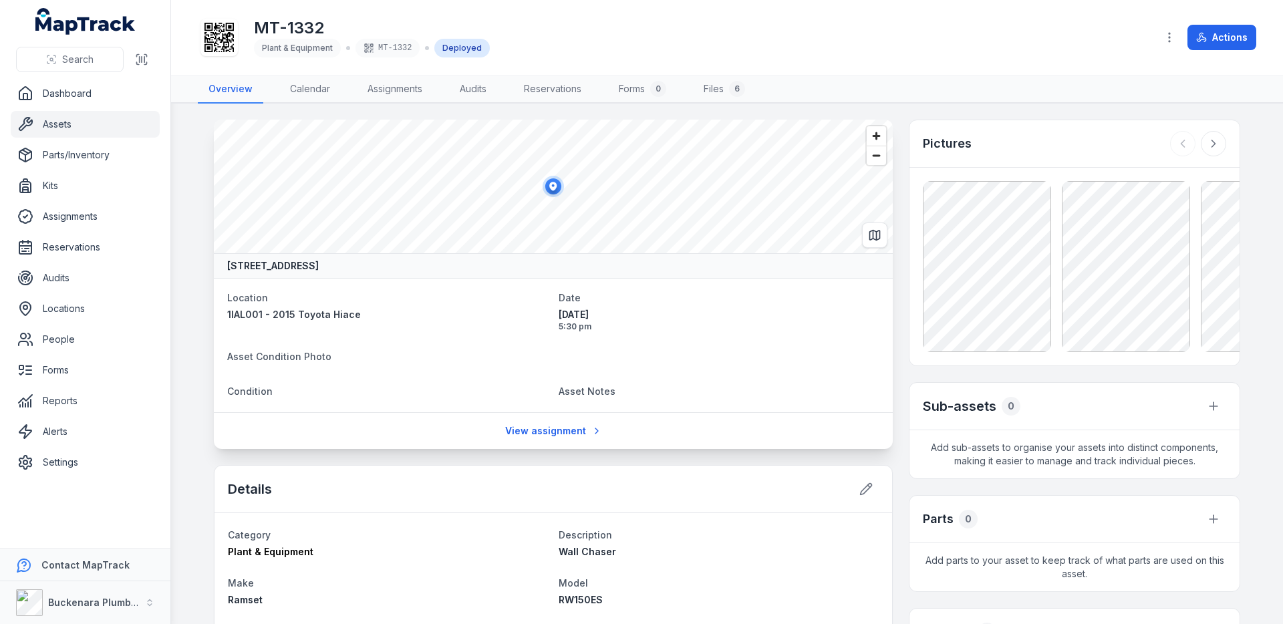  Describe the element at coordinates (388, 315) in the screenshot. I see `a: 1IAL001 - 2015 Toyota Hiace` at that location.